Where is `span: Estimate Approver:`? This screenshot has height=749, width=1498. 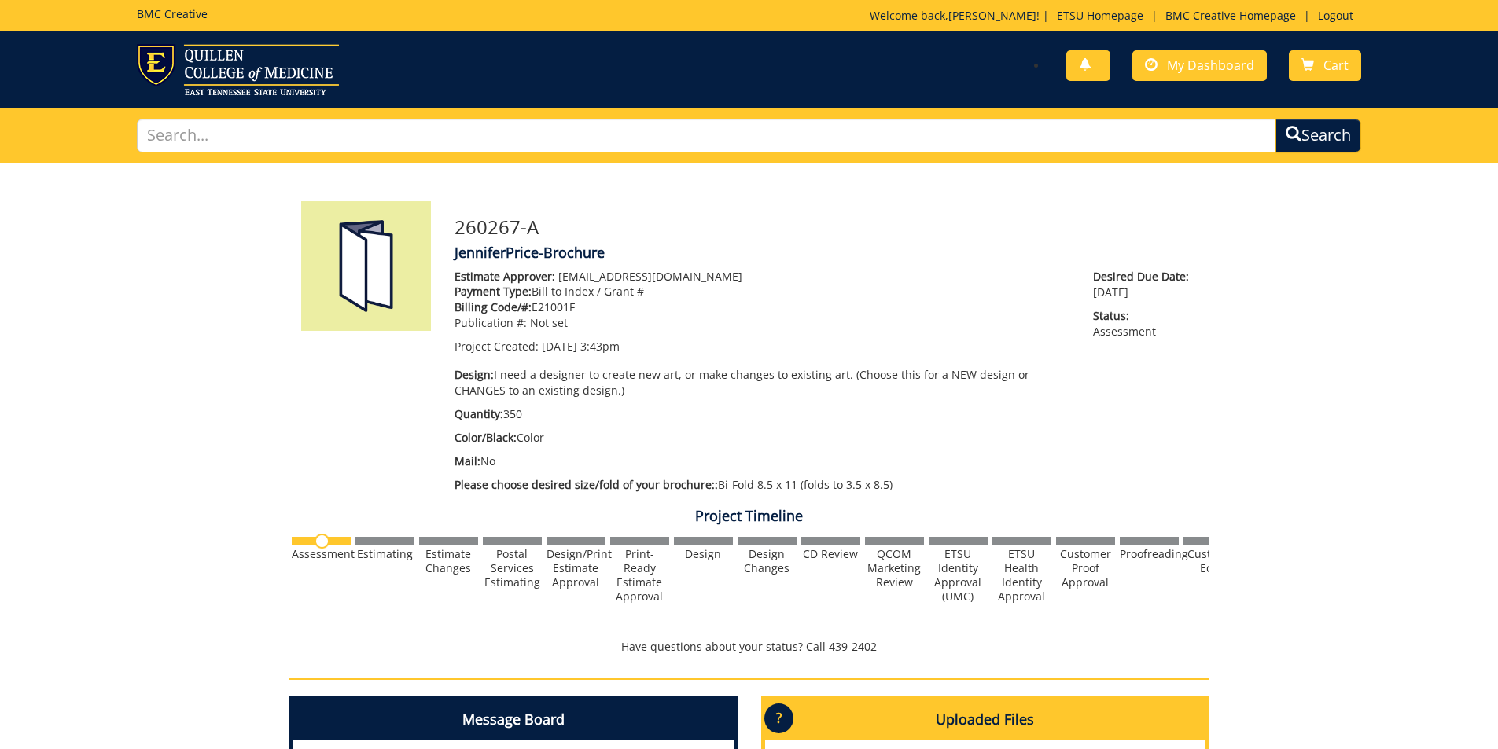
span: Estimate Approver: is located at coordinates (505, 276).